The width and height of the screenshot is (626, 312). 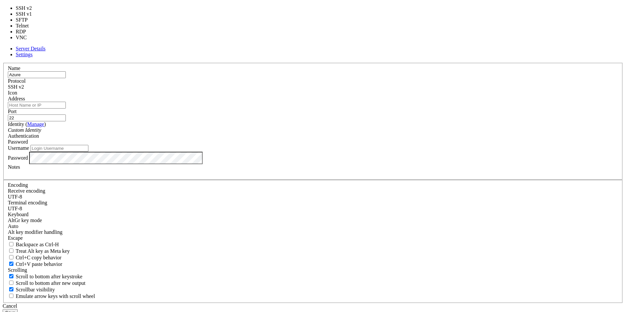 What do you see at coordinates (47, 283) in the screenshot?
I see `label: Scroll to bottom after new output.` at bounding box center [47, 283].